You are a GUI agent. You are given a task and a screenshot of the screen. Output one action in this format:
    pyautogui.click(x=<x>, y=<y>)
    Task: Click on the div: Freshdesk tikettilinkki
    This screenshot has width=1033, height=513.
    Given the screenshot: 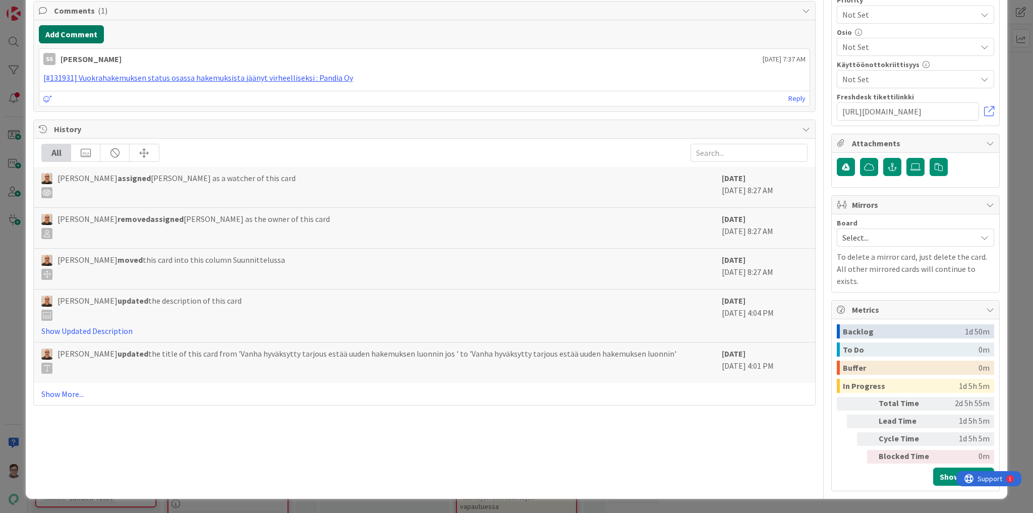 What is the action you would take?
    pyautogui.click(x=915, y=97)
    